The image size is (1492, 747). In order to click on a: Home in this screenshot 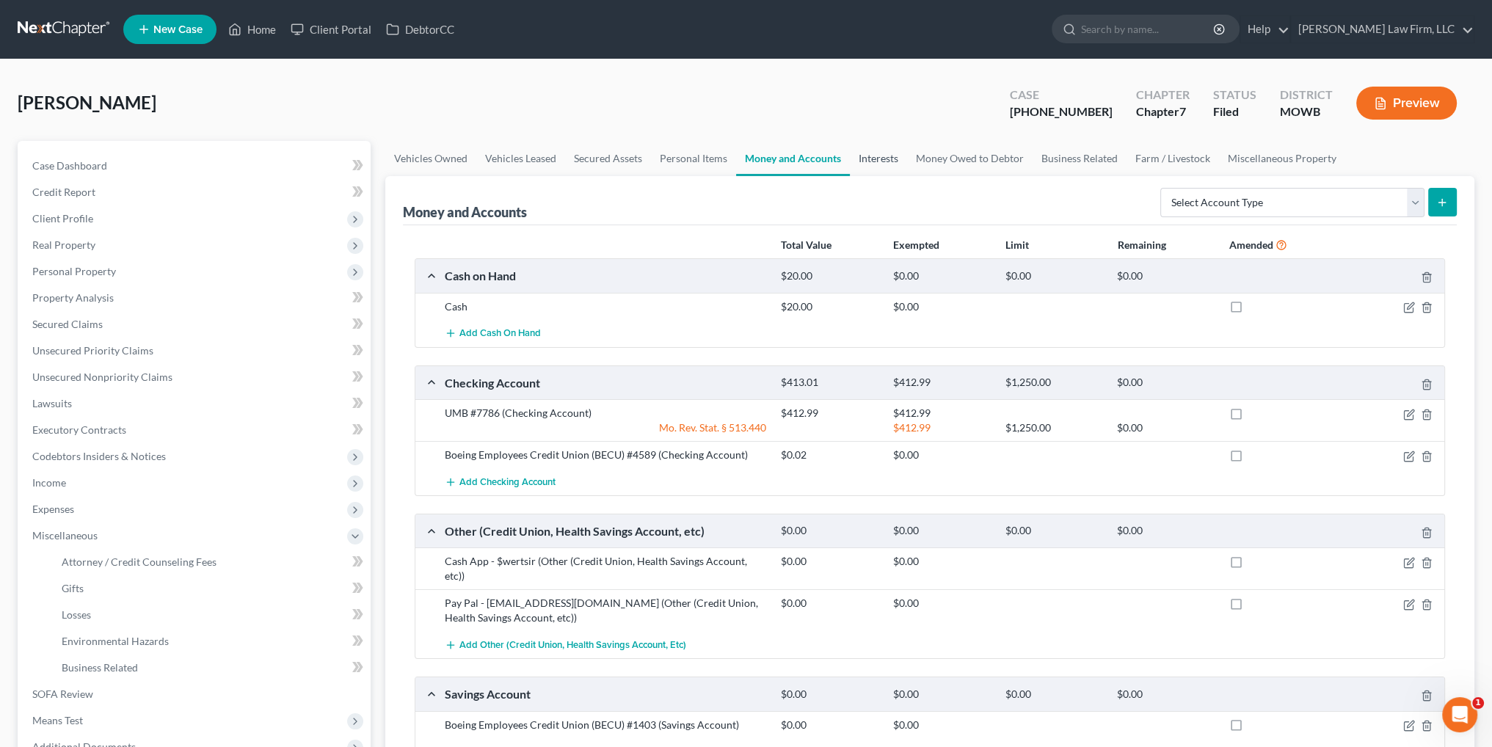, I will do `click(252, 29)`.